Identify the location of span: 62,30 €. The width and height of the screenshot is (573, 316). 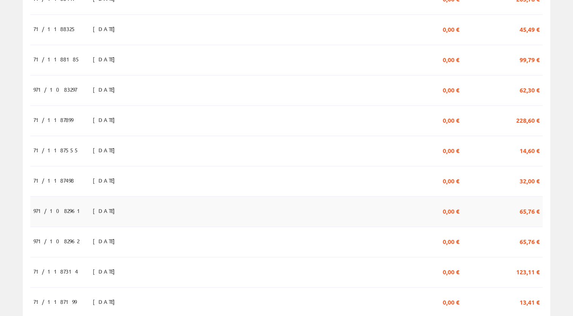
(529, 89).